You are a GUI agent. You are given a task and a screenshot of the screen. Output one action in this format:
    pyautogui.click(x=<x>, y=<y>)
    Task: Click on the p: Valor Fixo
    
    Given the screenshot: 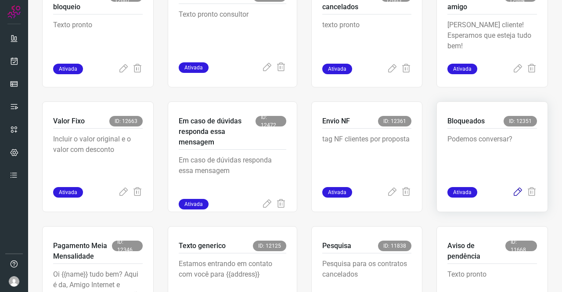 What is the action you would take?
    pyautogui.click(x=69, y=121)
    